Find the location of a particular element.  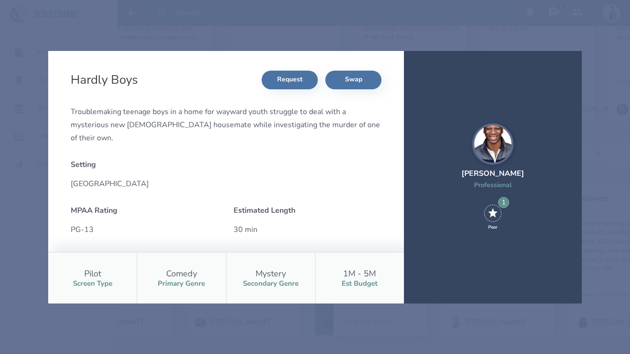

div: Professional is located at coordinates (493, 185).